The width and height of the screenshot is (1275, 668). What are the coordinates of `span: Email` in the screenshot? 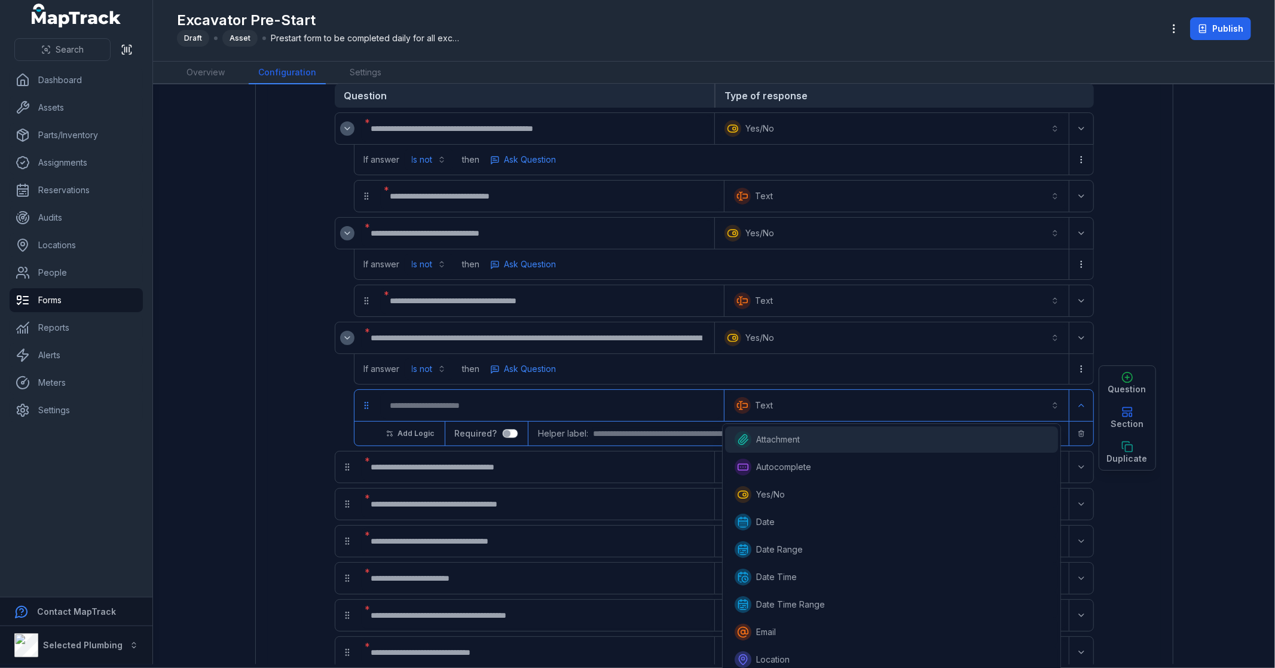 It's located at (766, 632).